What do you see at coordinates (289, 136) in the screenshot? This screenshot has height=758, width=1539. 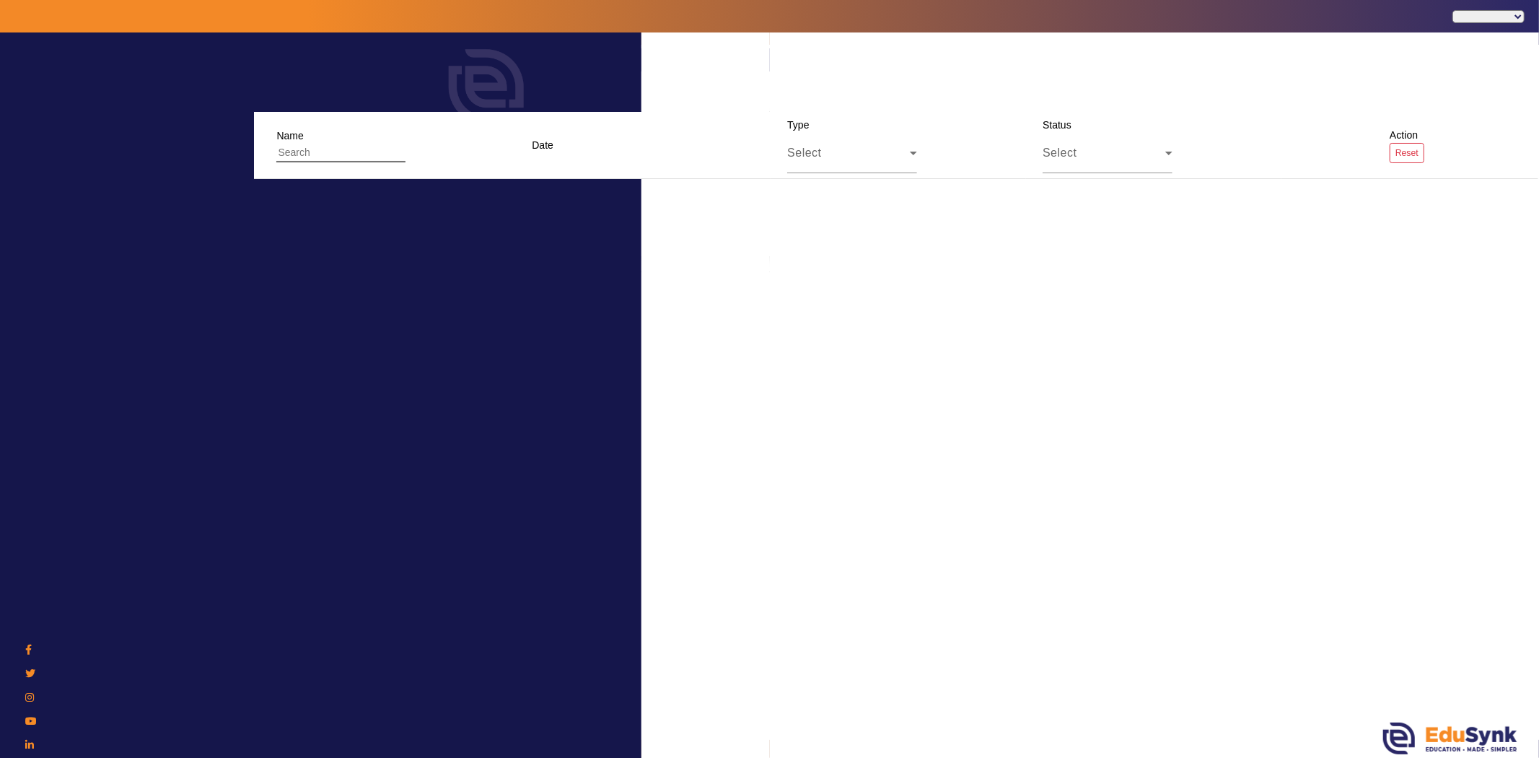 I see `span: Name` at bounding box center [289, 136].